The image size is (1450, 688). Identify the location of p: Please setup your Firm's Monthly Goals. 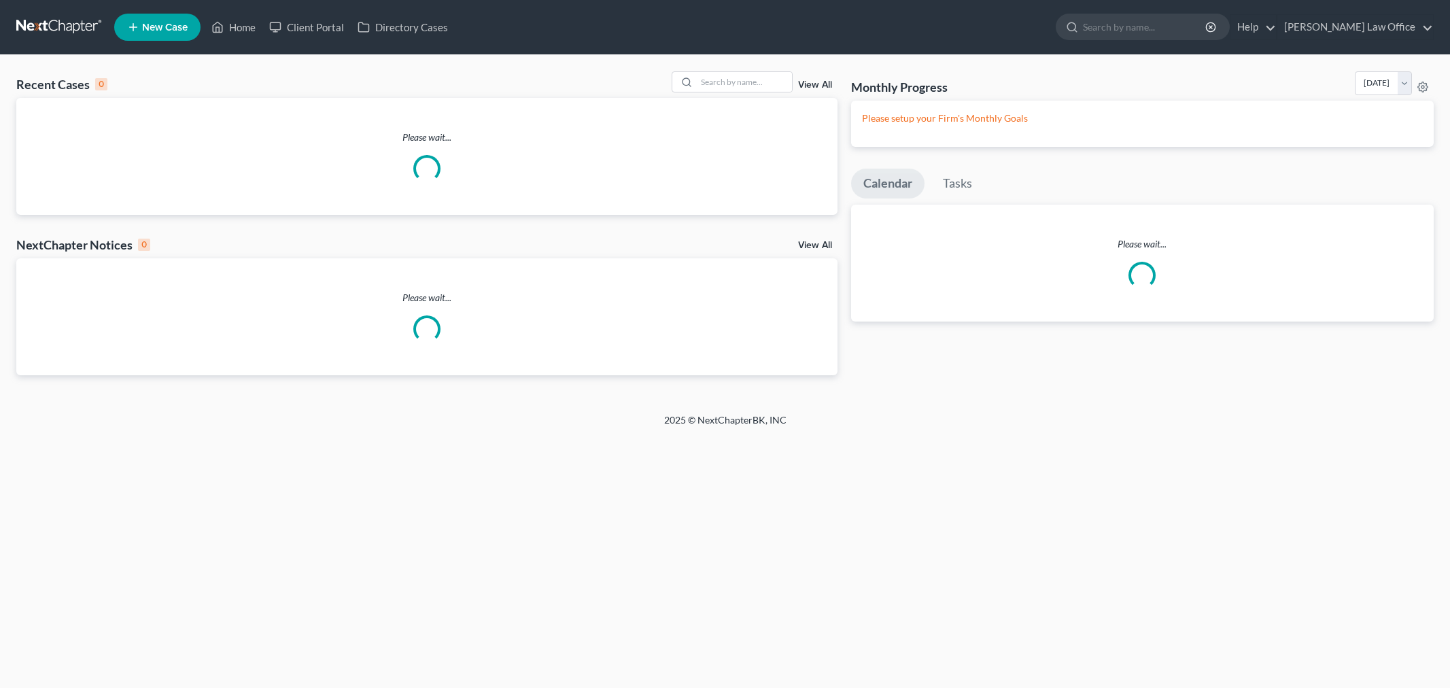
(1142, 118).